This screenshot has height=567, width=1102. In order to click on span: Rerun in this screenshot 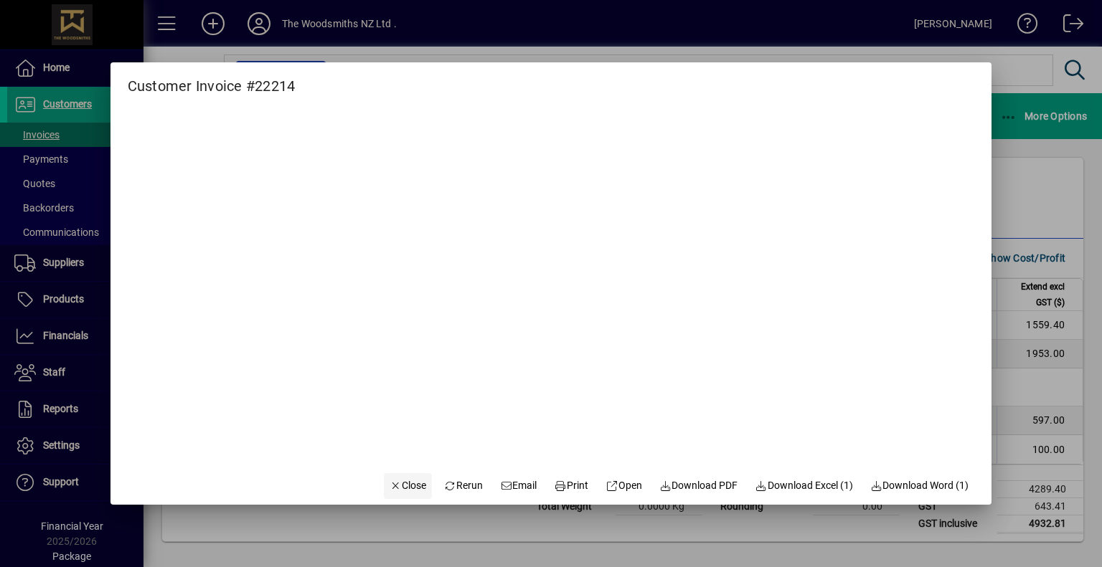, I will do `click(463, 486)`.